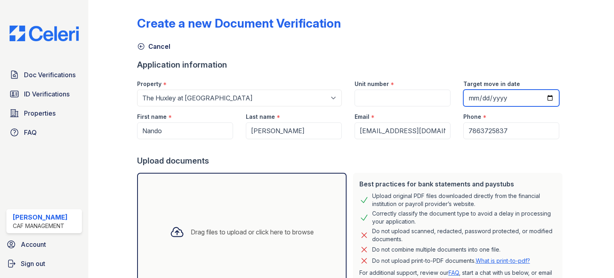 This screenshot has height=278, width=614. Describe the element at coordinates (50, 75) in the screenshot. I see `span: Doc Verifications` at that location.